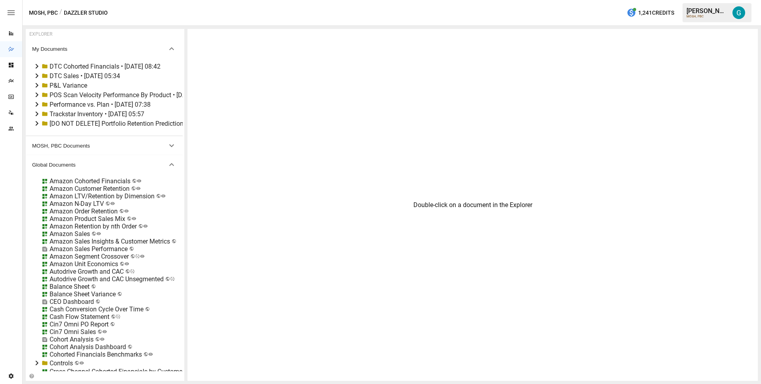 The width and height of the screenshot is (761, 384). I want to click on button: MOSH, PBC, so click(43, 13).